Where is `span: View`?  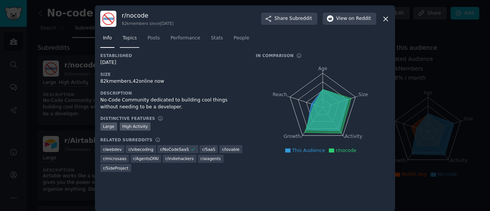
span: View is located at coordinates (354, 19).